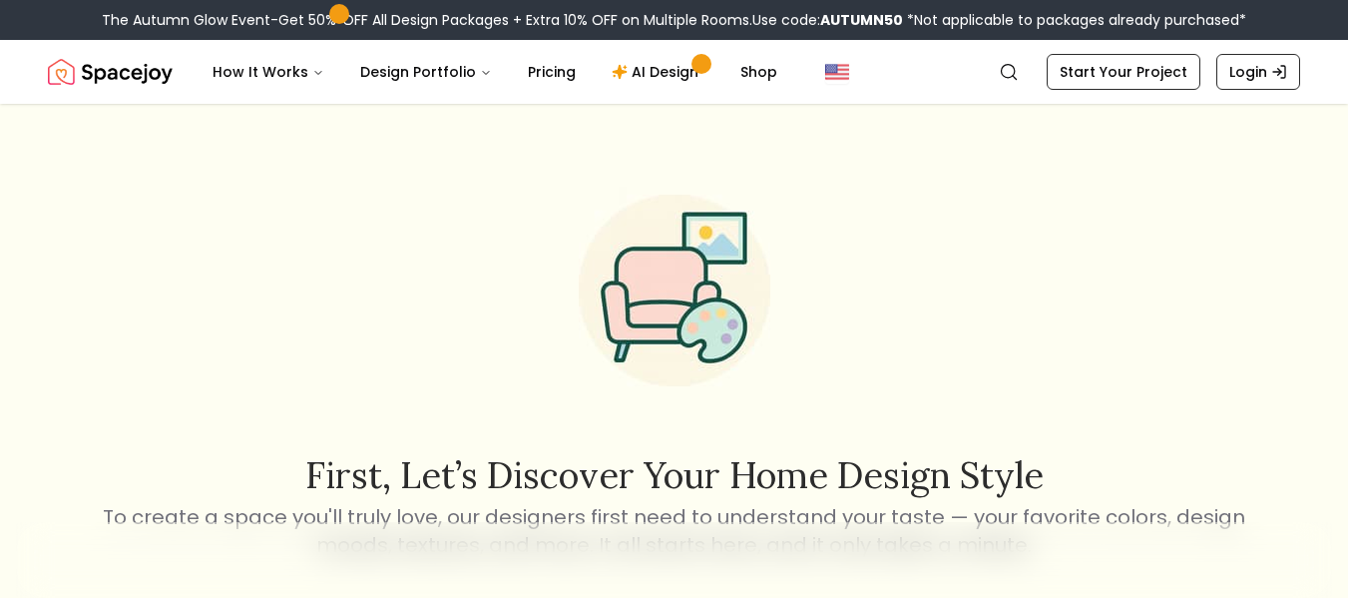 This screenshot has height=598, width=1348. I want to click on p: To create a space you'll truly love, our designers first need to understand your taste — your fav..., so click(674, 531).